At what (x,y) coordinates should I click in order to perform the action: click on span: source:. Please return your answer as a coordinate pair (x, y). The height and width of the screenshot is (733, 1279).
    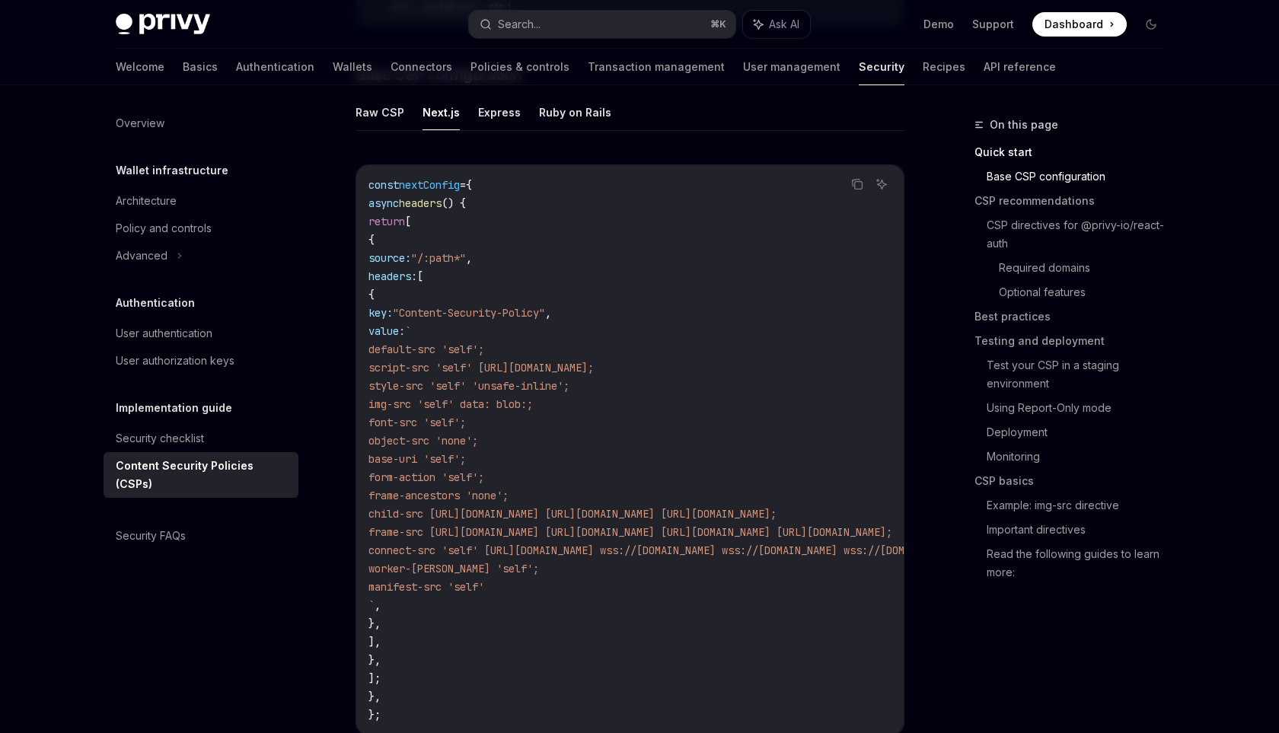
    Looking at the image, I should click on (390, 258).